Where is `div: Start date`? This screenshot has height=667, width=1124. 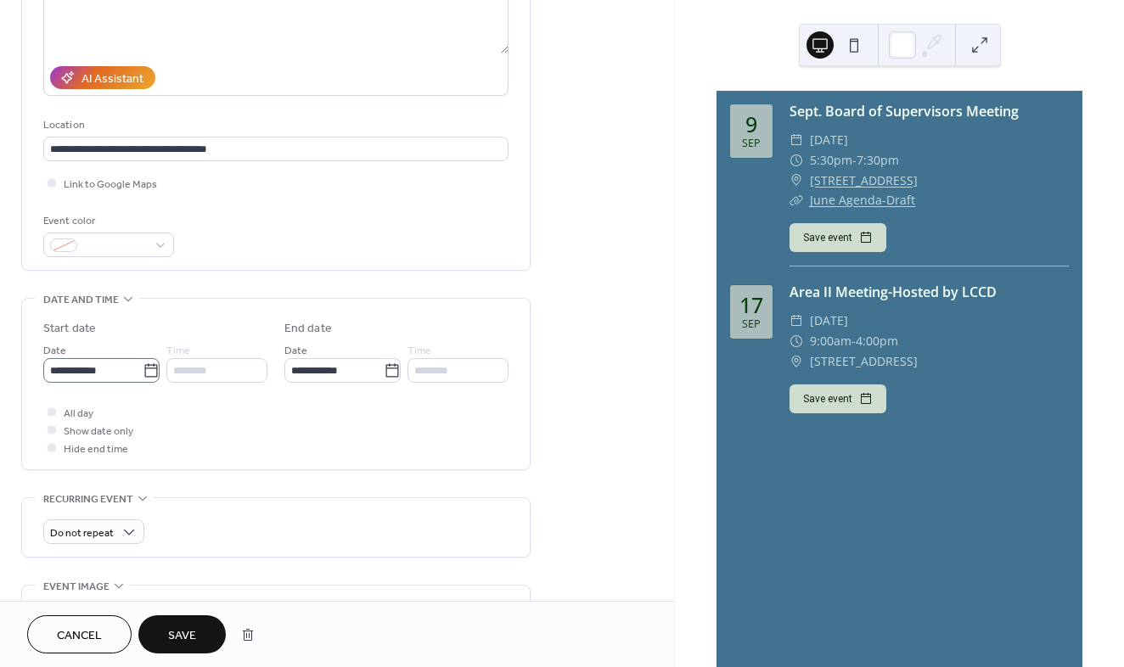
div: Start date is located at coordinates (70, 328).